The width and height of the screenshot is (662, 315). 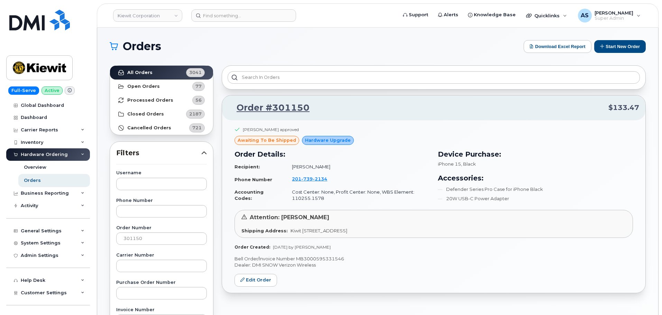 I want to click on strong: Shipping Address:, so click(x=265, y=231).